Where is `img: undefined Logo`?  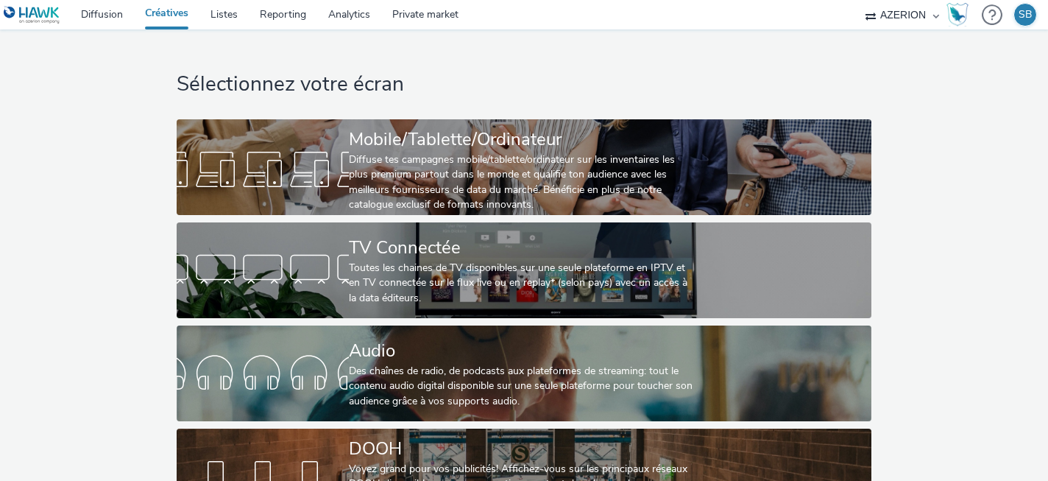
img: undefined Logo is located at coordinates (32, 15).